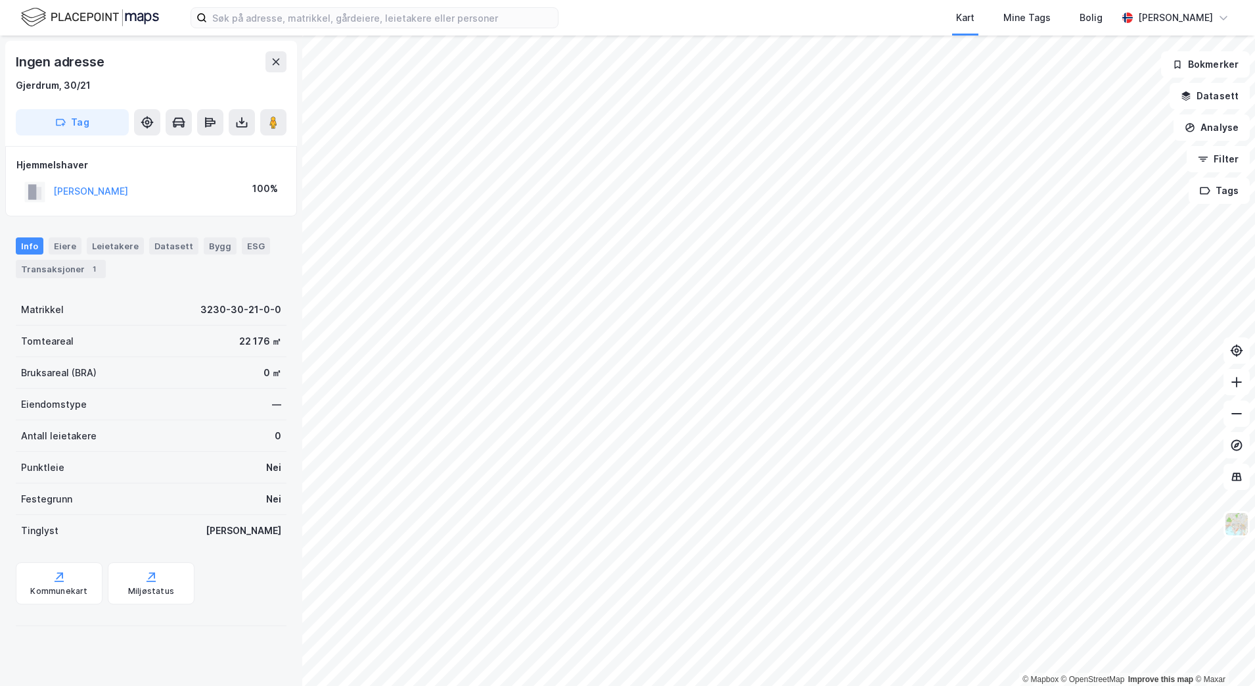 Image resolution: width=1255 pixels, height=686 pixels. Describe the element at coordinates (966, 18) in the screenshot. I see `div: Kart` at that location.